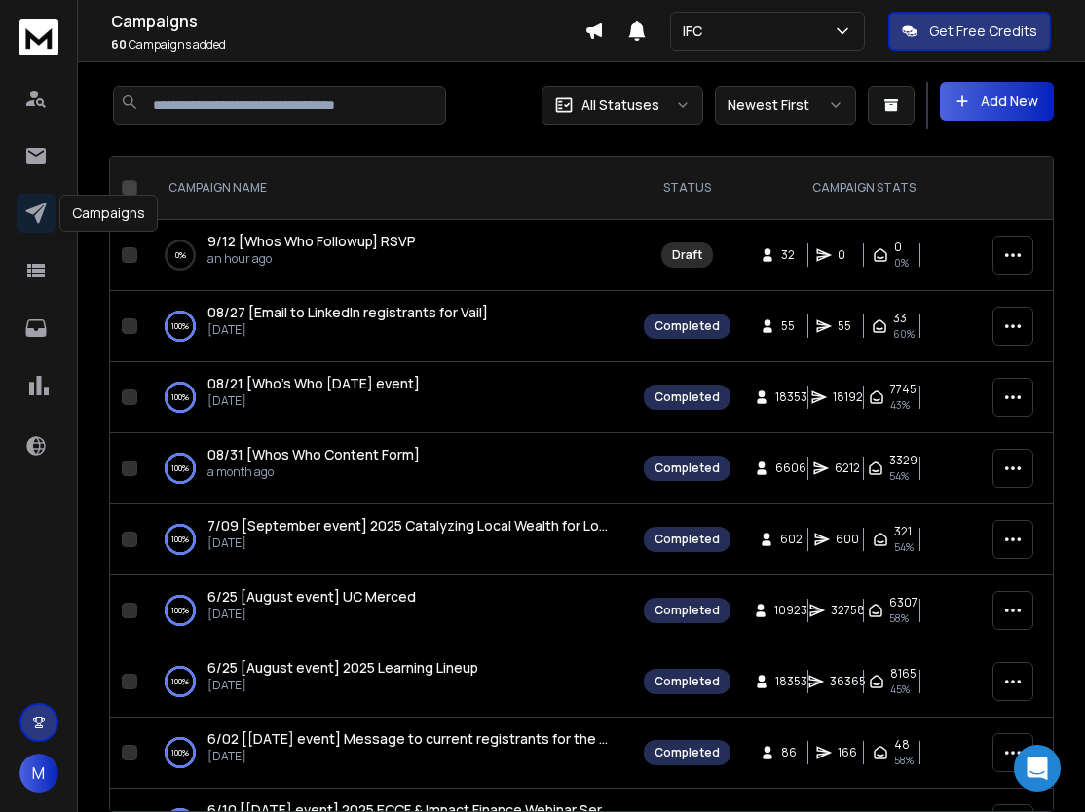 This screenshot has width=1085, height=812. Describe the element at coordinates (620, 105) in the screenshot. I see `p: All Statuses` at that location.